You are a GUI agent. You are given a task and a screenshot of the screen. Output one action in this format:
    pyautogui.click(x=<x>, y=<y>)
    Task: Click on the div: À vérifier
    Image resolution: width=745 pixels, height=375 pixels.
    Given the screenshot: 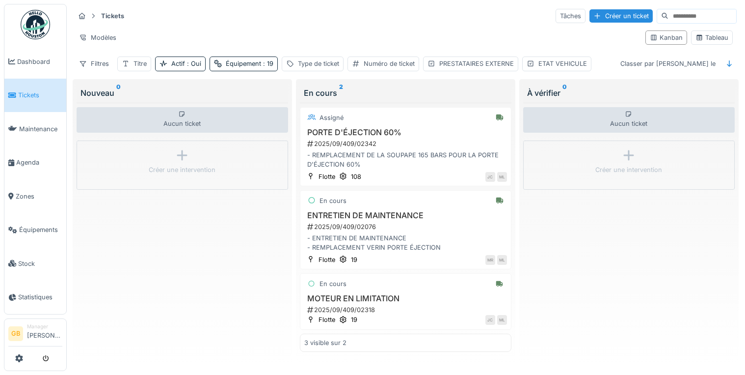 What is the action you would take?
    pyautogui.click(x=629, y=93)
    